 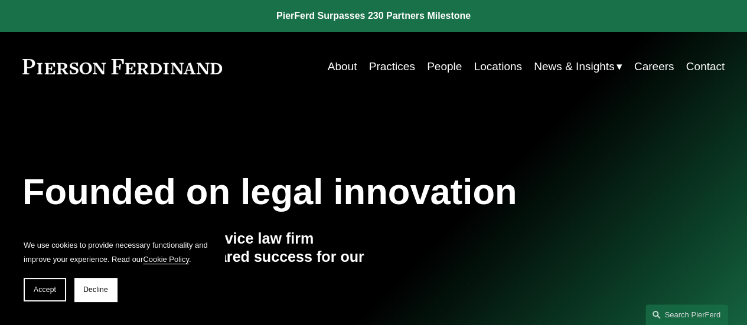 I want to click on button: Decline, so click(x=96, y=290).